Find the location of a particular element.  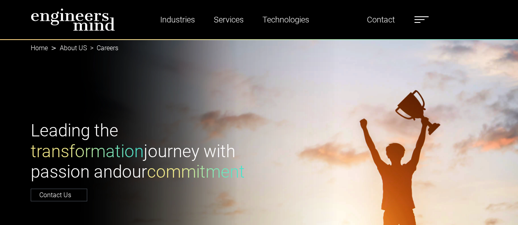

nav: breadcrumb is located at coordinates (259, 48).